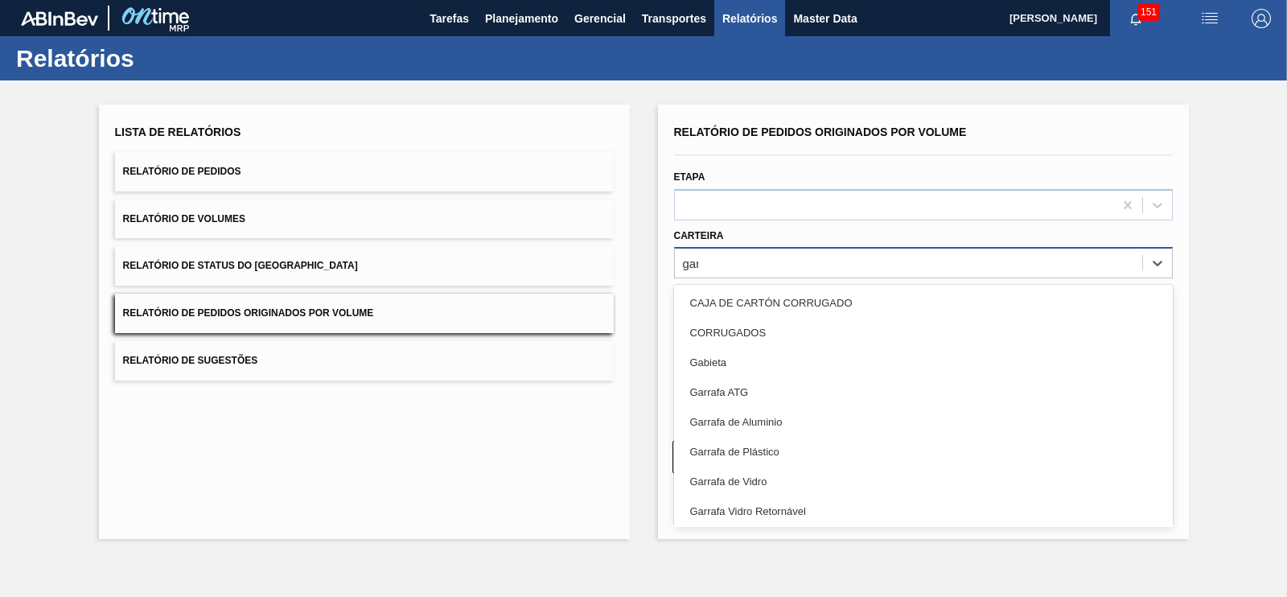 Image resolution: width=1287 pixels, height=597 pixels. I want to click on div: Garrafa Vidro Retornável, so click(923, 511).